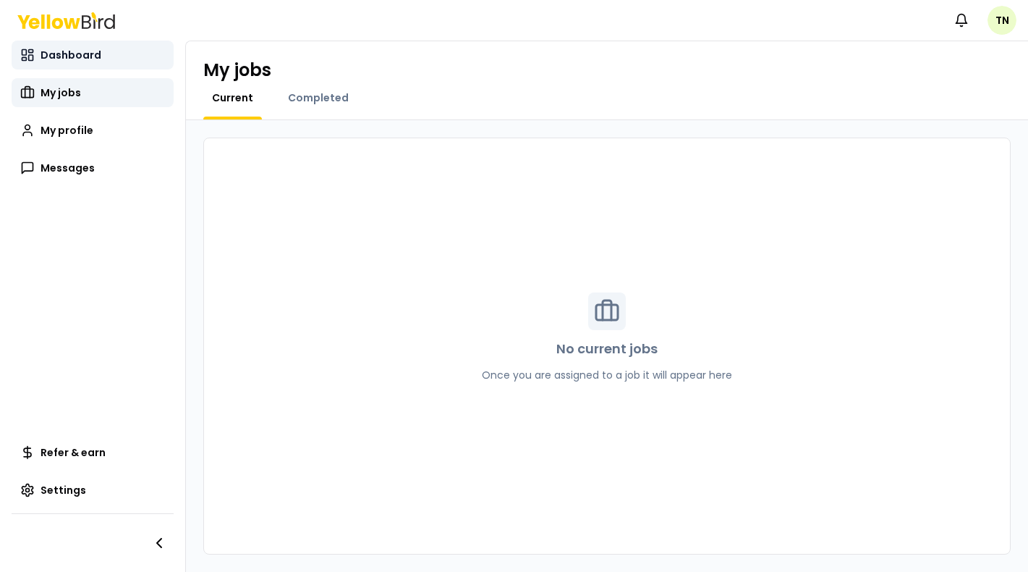 The height and width of the screenshot is (572, 1028). What do you see at coordinates (61, 93) in the screenshot?
I see `span: My jobs` at bounding box center [61, 93].